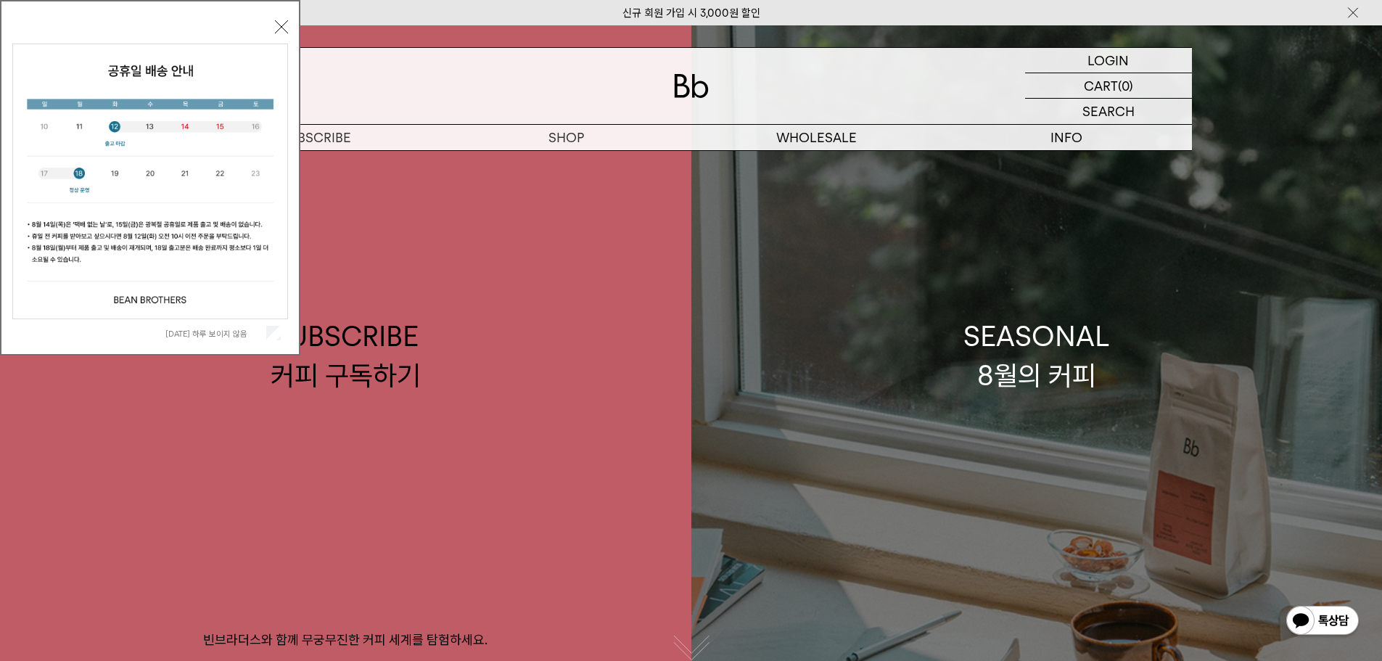  Describe the element at coordinates (345, 355) in the screenshot. I see `div: SUBSCRIBE 커피 구독하기` at that location.